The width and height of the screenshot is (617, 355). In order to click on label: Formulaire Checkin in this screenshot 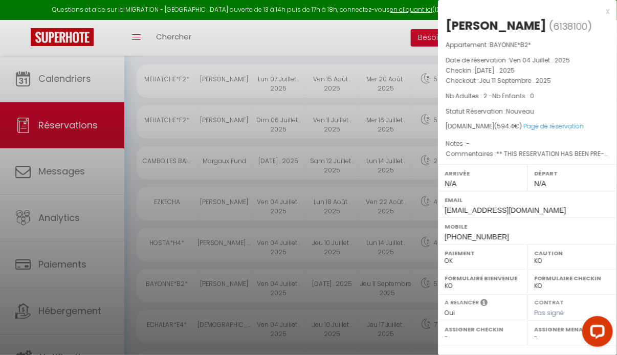, I will do `click(572, 278)`.